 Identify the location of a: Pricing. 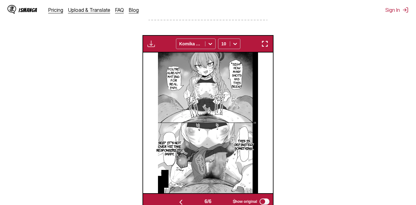
(56, 10).